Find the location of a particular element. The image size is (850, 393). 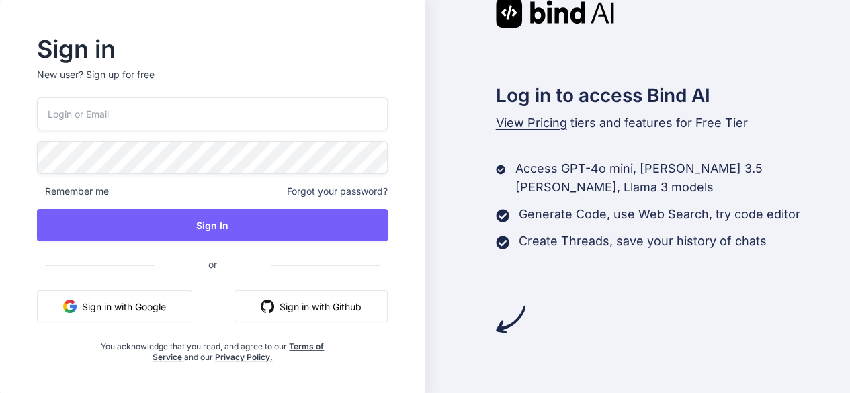

input: Login or Email is located at coordinates (212, 114).